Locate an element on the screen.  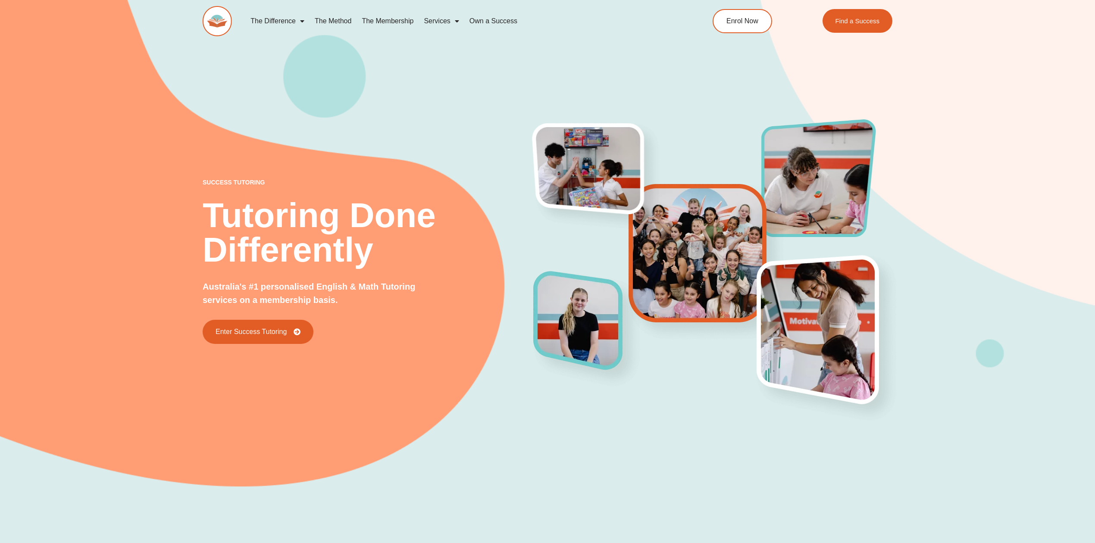
a: Enter Success Tutoring is located at coordinates (258, 332).